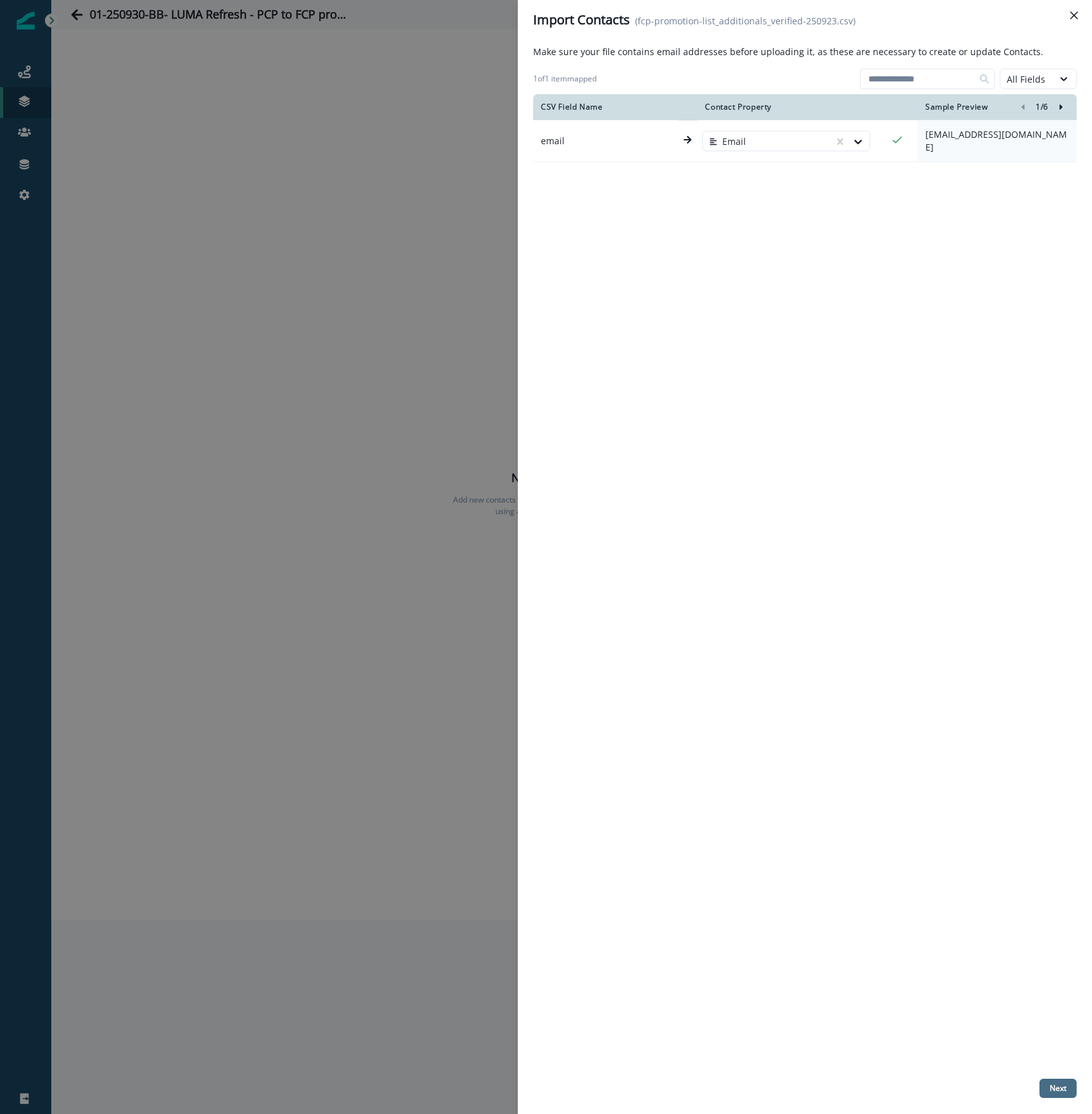 This screenshot has height=1114, width=1092. I want to click on p: 1 of 1 item mapped, so click(565, 79).